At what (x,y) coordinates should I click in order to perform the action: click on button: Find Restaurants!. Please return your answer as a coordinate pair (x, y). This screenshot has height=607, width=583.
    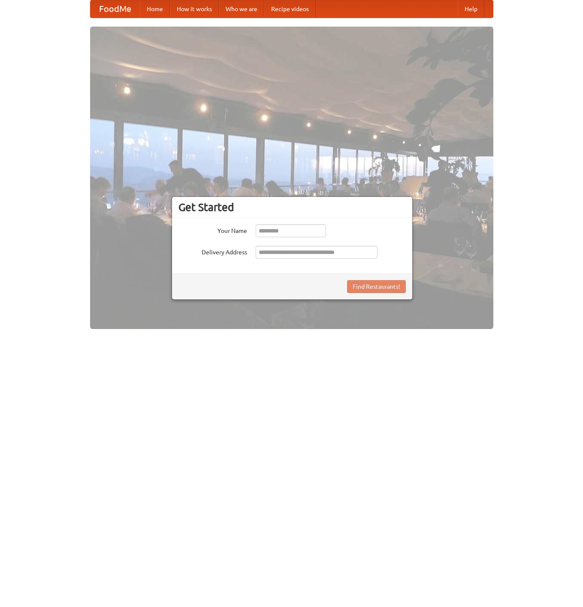
    Looking at the image, I should click on (376, 286).